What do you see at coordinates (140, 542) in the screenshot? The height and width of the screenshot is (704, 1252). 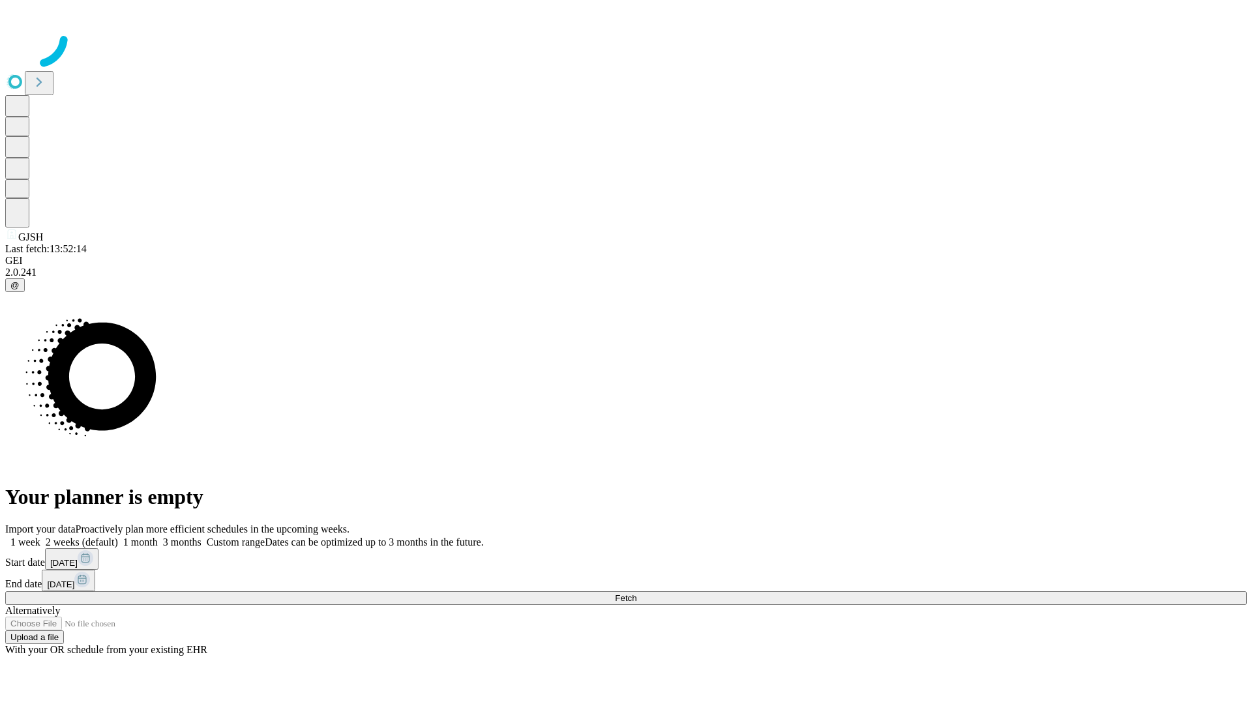 I see `span: 1 month` at bounding box center [140, 542].